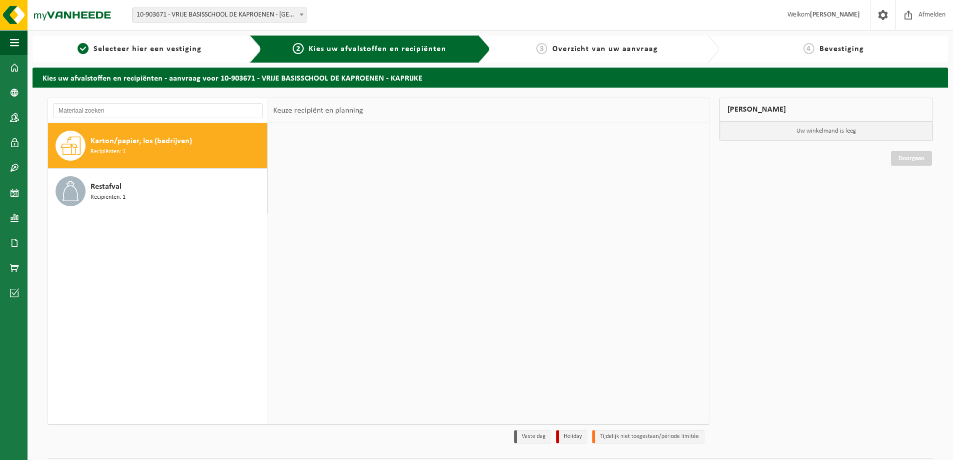  What do you see at coordinates (911, 158) in the screenshot?
I see `a: Doorgaan` at bounding box center [911, 158].